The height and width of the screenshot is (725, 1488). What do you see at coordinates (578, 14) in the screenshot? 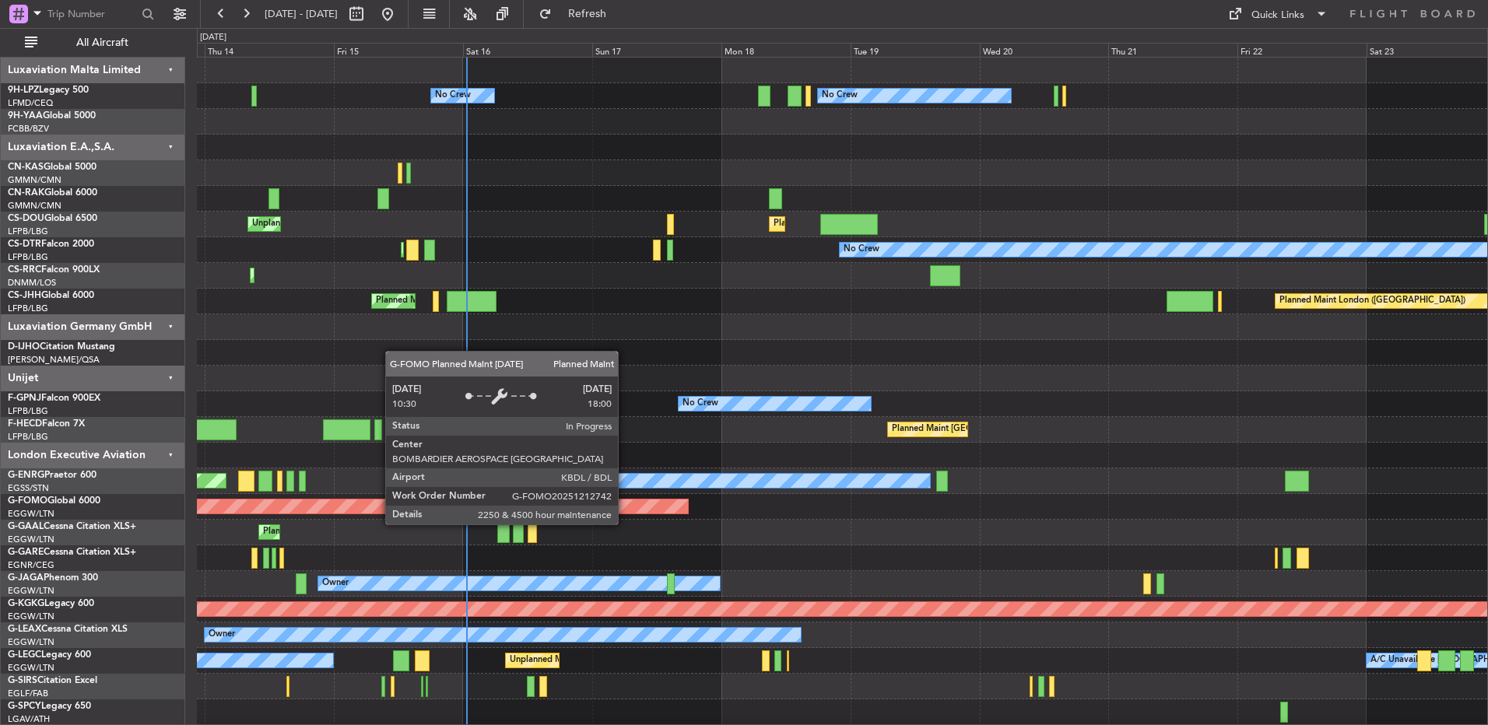
I see `button: Refresh` at bounding box center [578, 14].